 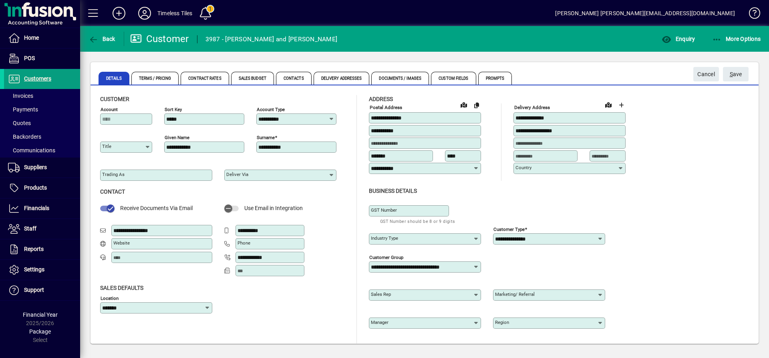 I want to click on mat-label: Sort key, so click(x=173, y=109).